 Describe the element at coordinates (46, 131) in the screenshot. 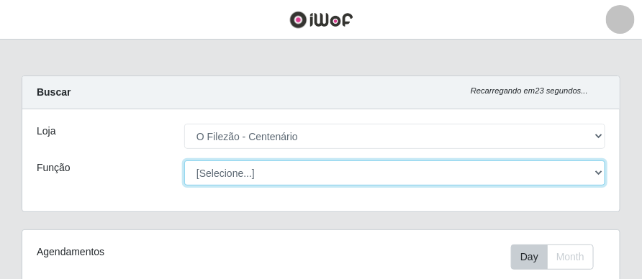

I see `label: Loja` at that location.